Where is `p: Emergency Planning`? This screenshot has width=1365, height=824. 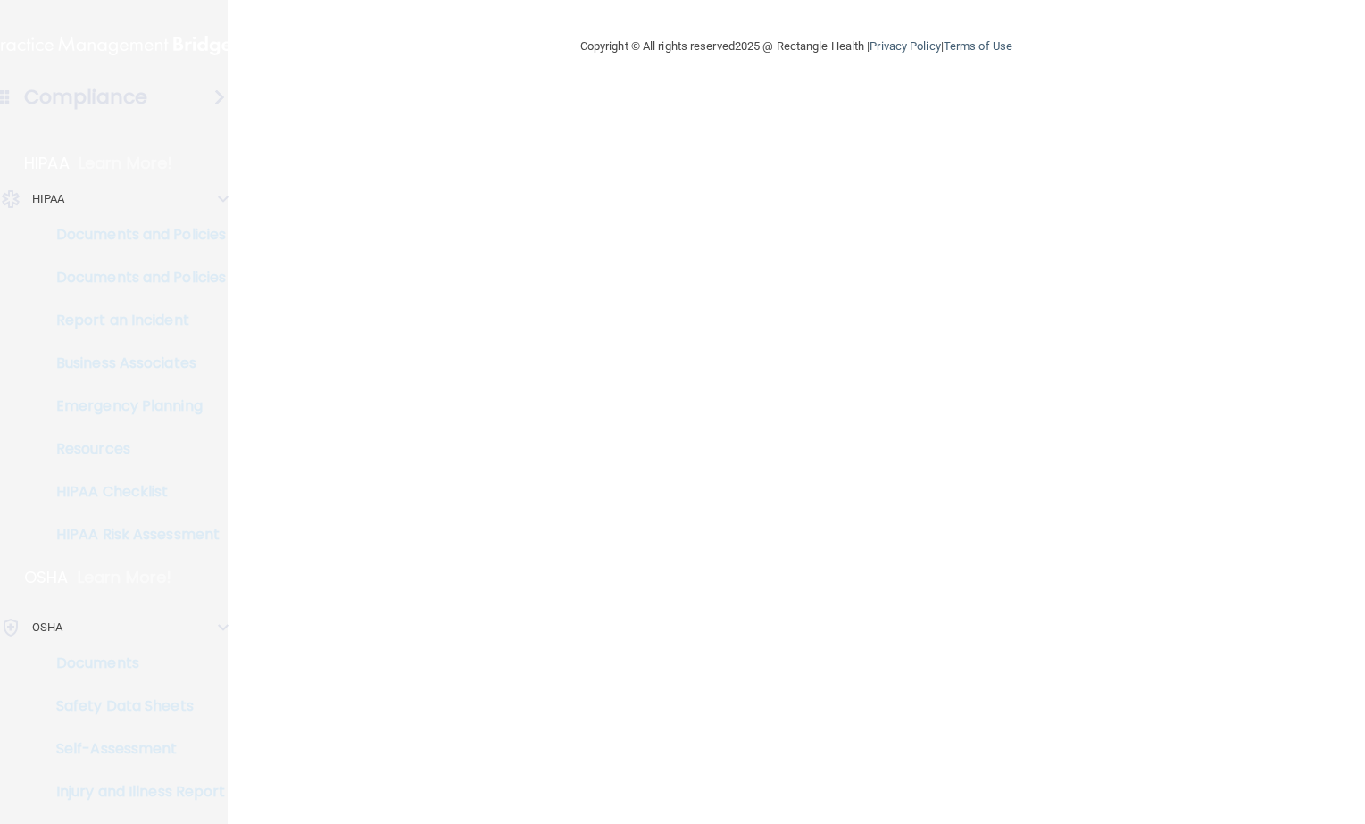 p: Emergency Planning is located at coordinates (133, 406).